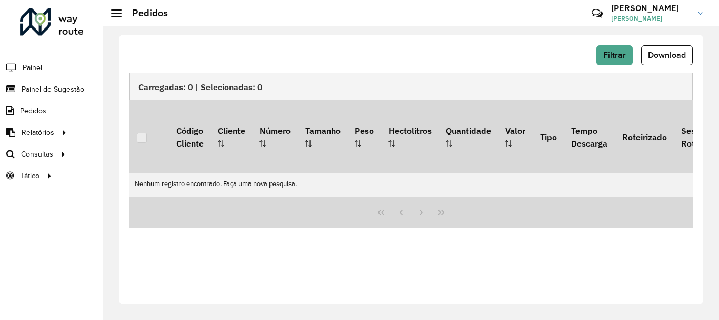  What do you see at coordinates (597, 13) in the screenshot?
I see `a: Contato Rápido` at bounding box center [597, 13].